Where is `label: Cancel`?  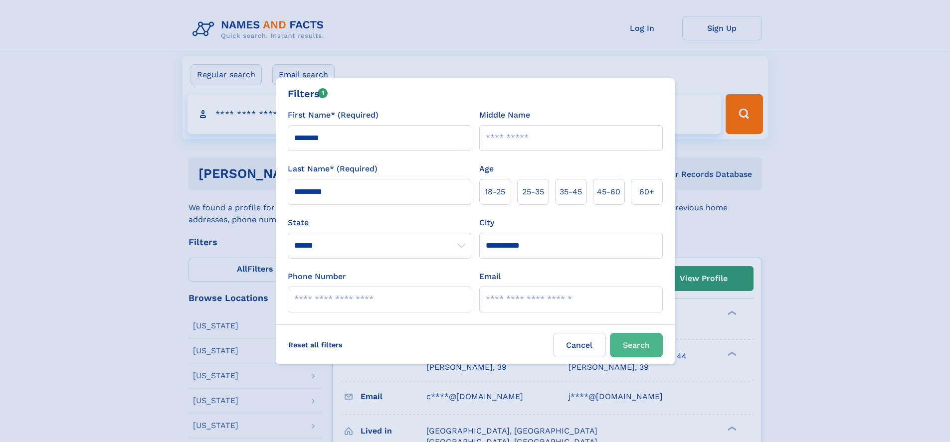 label: Cancel is located at coordinates (579, 345).